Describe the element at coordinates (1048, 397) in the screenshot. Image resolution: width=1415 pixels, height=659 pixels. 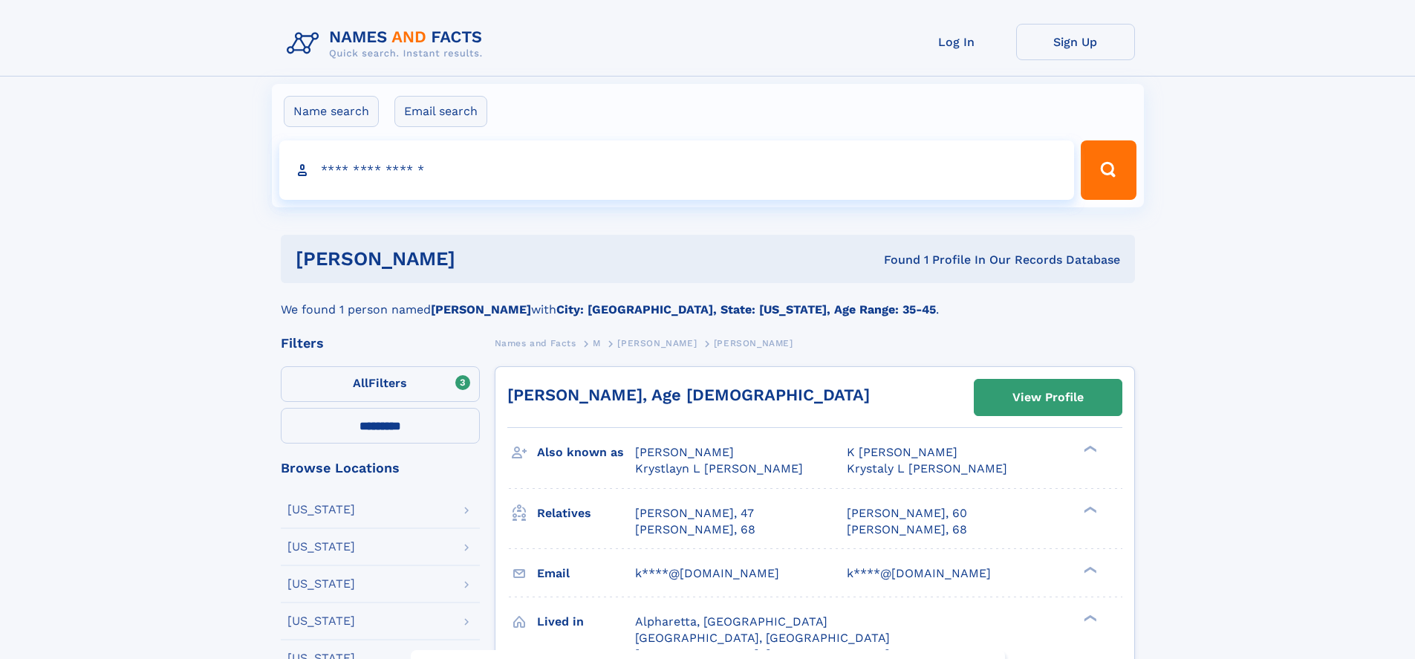
I see `a: View Profile` at that location.